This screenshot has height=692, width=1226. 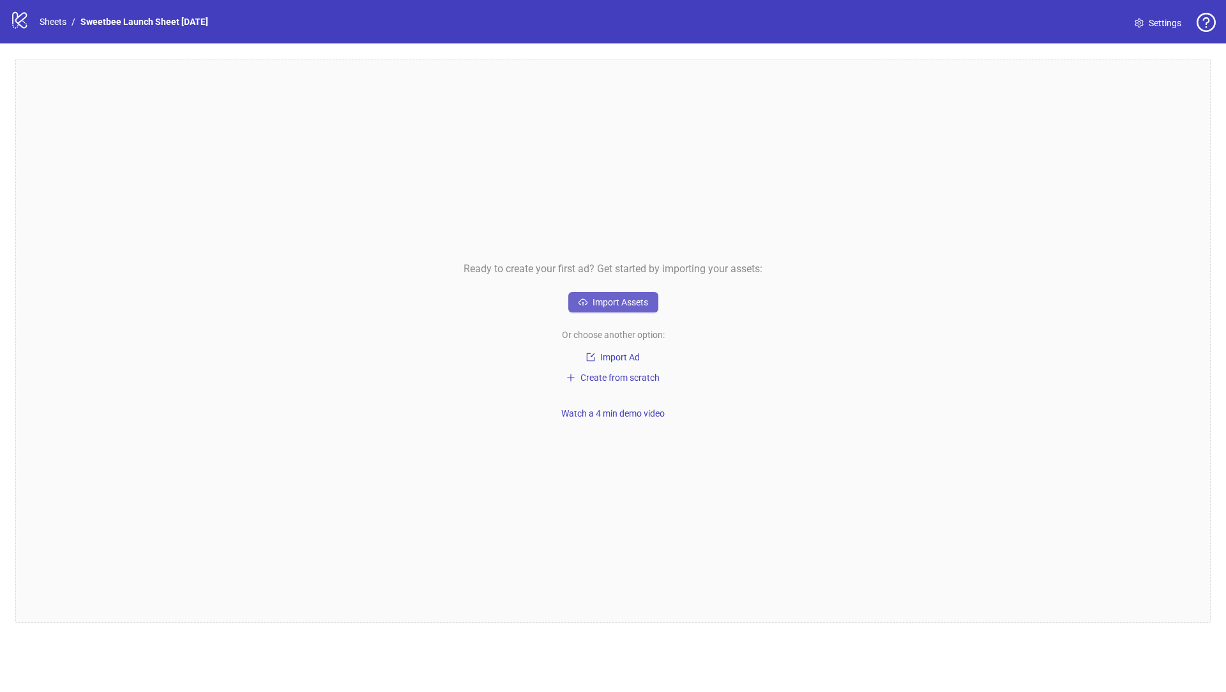 I want to click on button: Import Ad, so click(x=613, y=357).